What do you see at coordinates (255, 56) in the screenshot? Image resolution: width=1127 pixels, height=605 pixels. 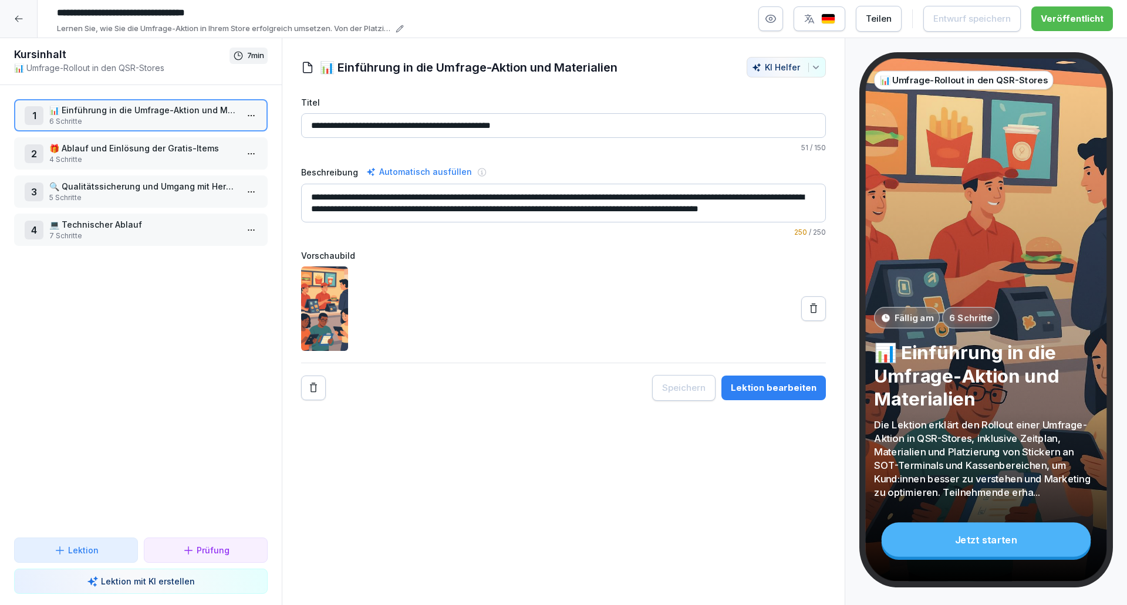 I see `p: 7 min` at bounding box center [255, 56].